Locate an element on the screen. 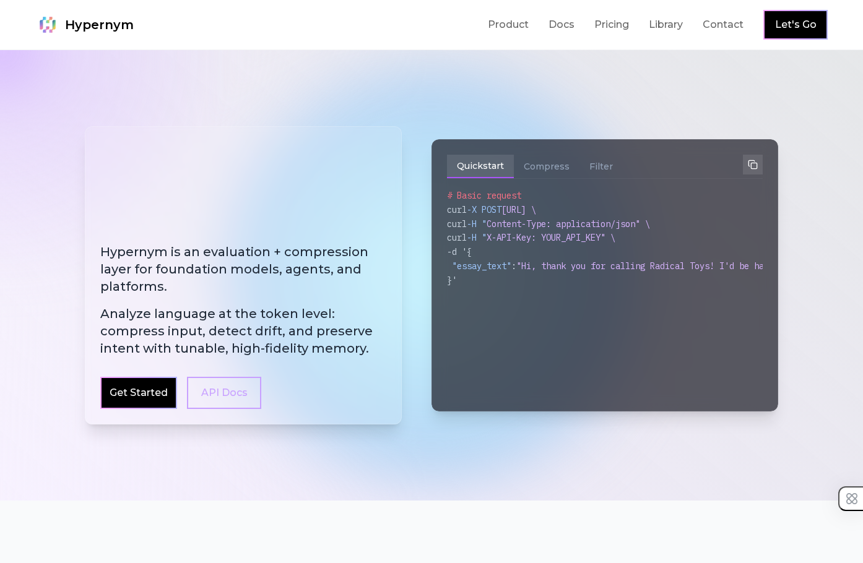 This screenshot has width=863, height=563. span: # Basic request is located at coordinates (484, 196).